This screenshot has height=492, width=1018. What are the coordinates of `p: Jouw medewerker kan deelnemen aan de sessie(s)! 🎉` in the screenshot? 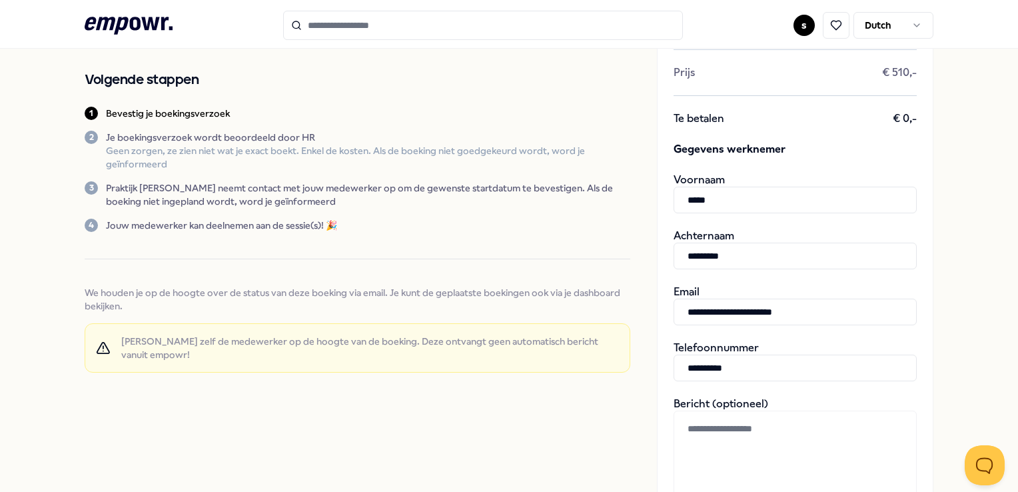 It's located at (221, 225).